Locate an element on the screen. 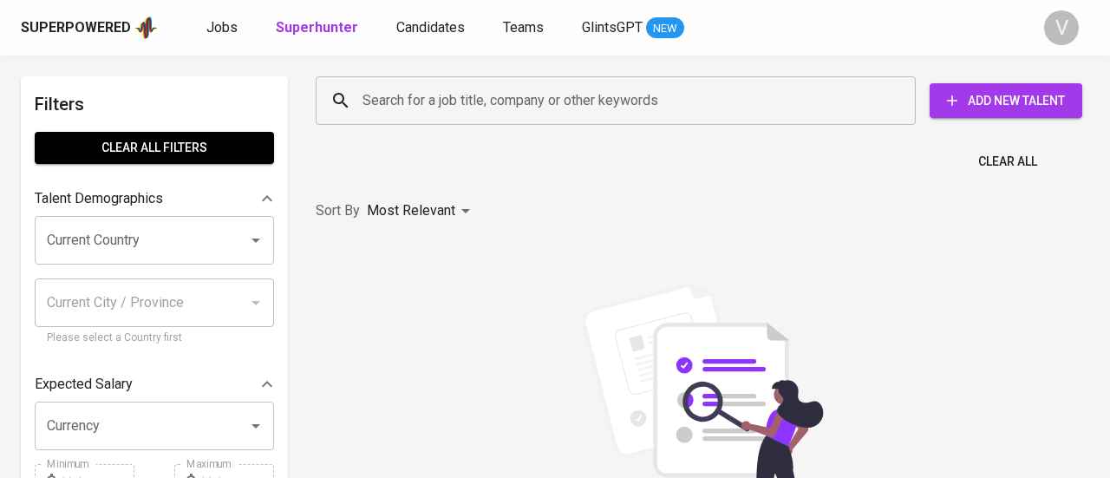  a: Jobs is located at coordinates (224, 28).